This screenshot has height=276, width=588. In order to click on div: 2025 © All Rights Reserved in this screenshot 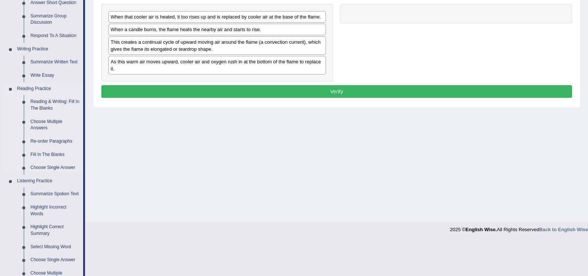, I will do `click(519, 228)`.